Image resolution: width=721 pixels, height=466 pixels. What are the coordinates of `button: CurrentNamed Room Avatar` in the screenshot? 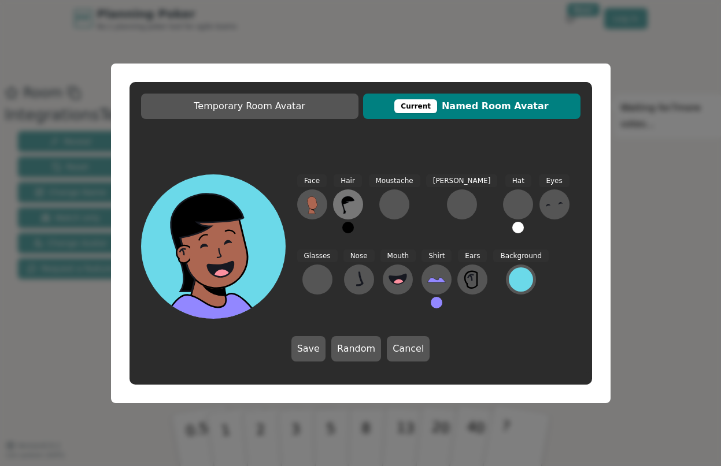 It's located at (472, 106).